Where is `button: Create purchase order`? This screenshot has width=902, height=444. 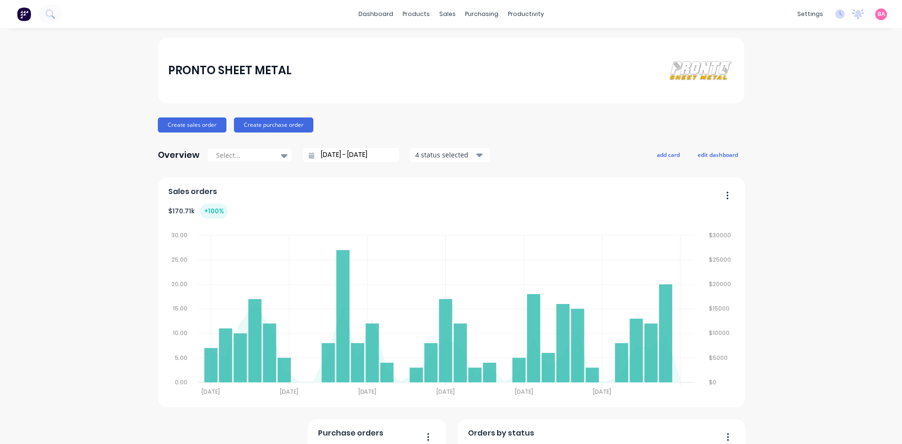 button: Create purchase order is located at coordinates (274, 125).